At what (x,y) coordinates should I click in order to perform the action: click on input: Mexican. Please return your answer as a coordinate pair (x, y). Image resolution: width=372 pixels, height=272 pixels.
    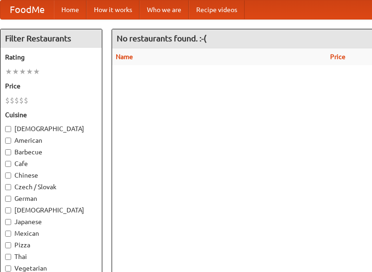
    Looking at the image, I should click on (8, 233).